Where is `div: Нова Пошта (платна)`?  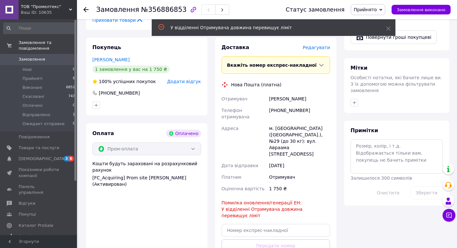
div: Нова Пошта (платна) is located at coordinates (256, 85).